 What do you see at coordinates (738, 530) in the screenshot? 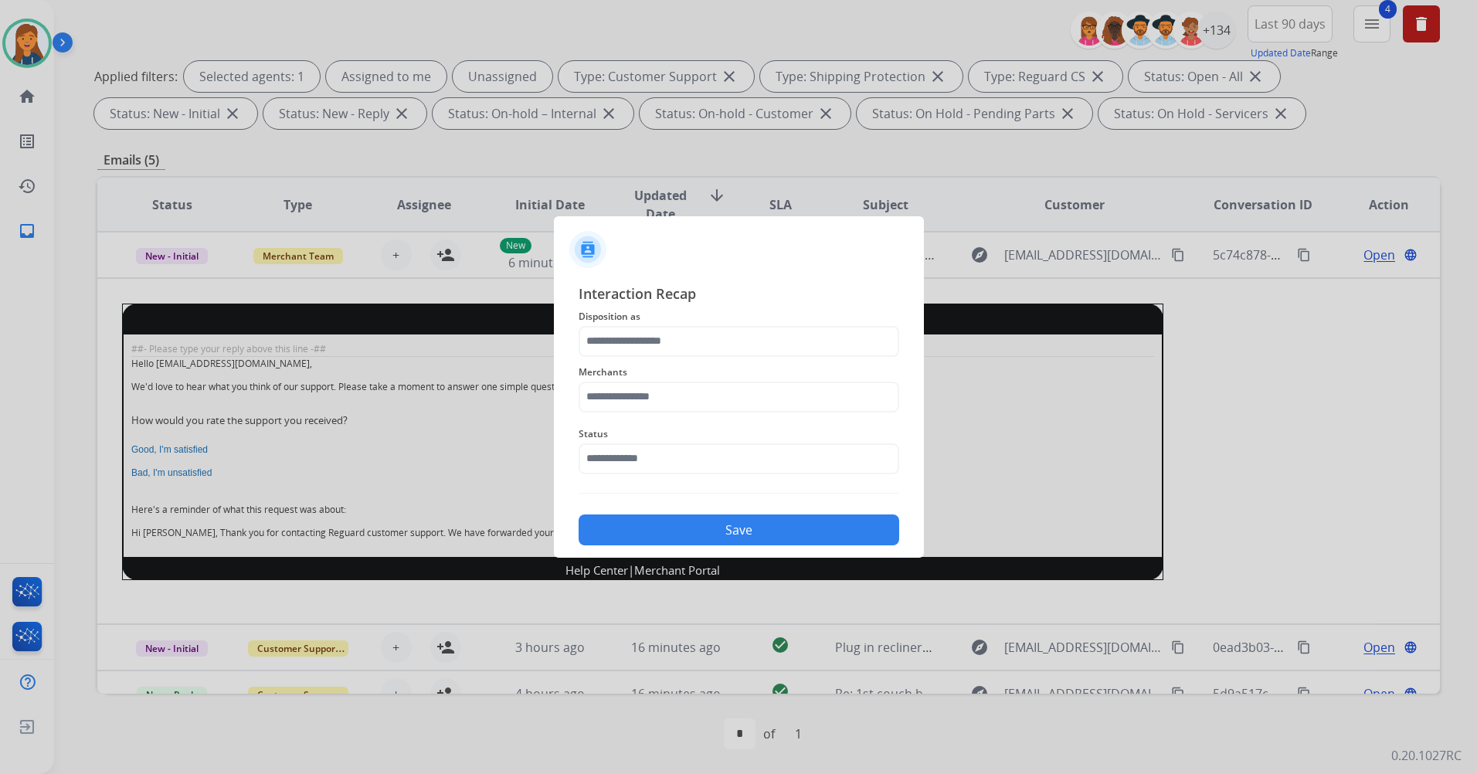
I see `button: Save` at bounding box center [738, 530].